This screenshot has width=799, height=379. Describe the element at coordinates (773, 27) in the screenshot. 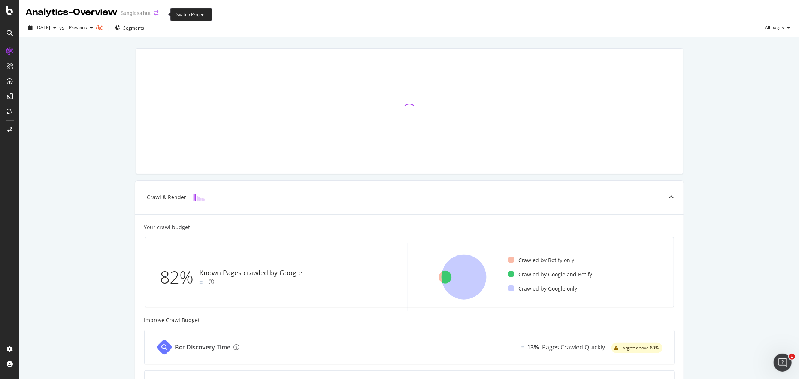

I see `span: All pages` at that location.